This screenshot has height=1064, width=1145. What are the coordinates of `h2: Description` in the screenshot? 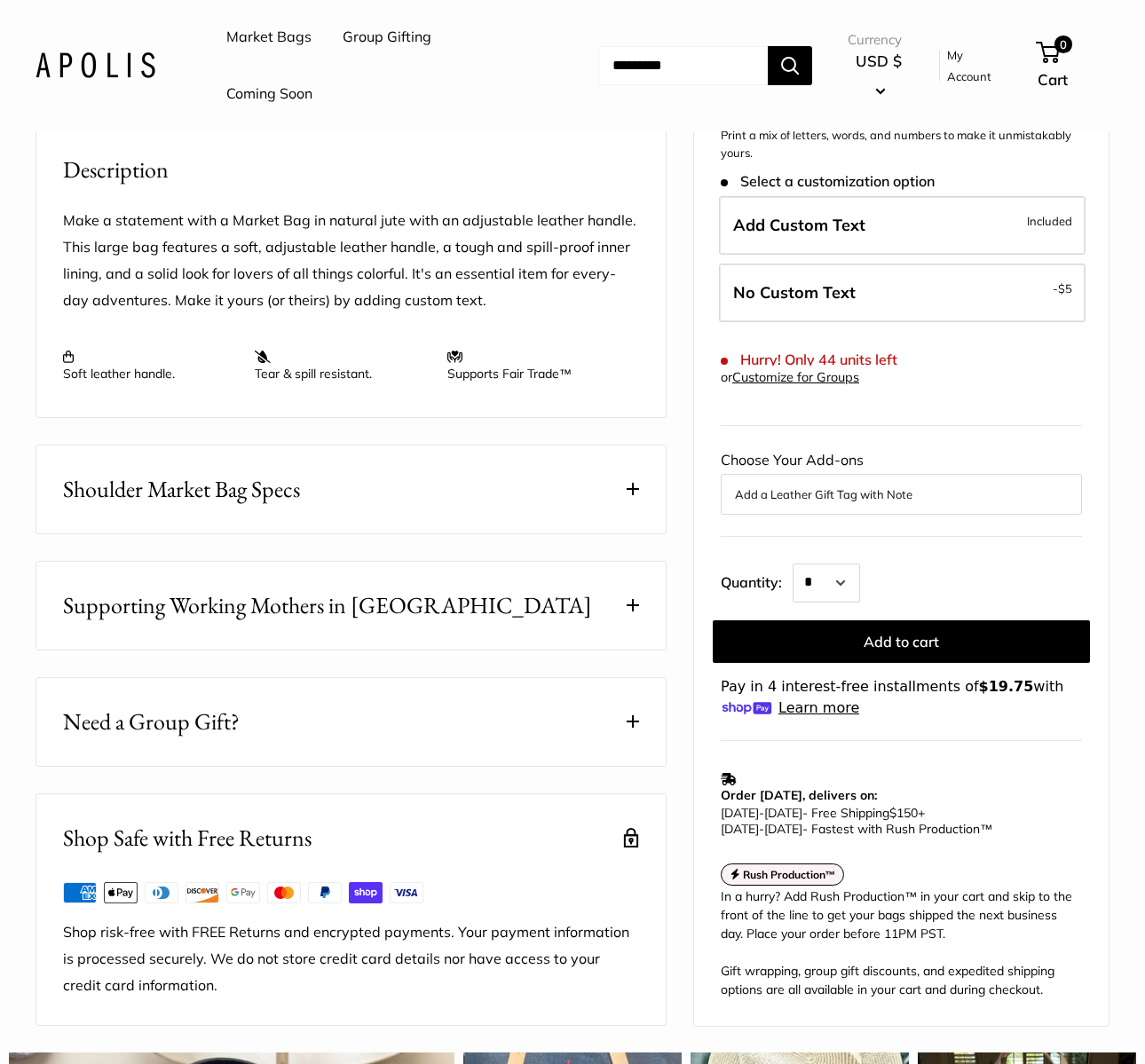 It's located at (350, 169).